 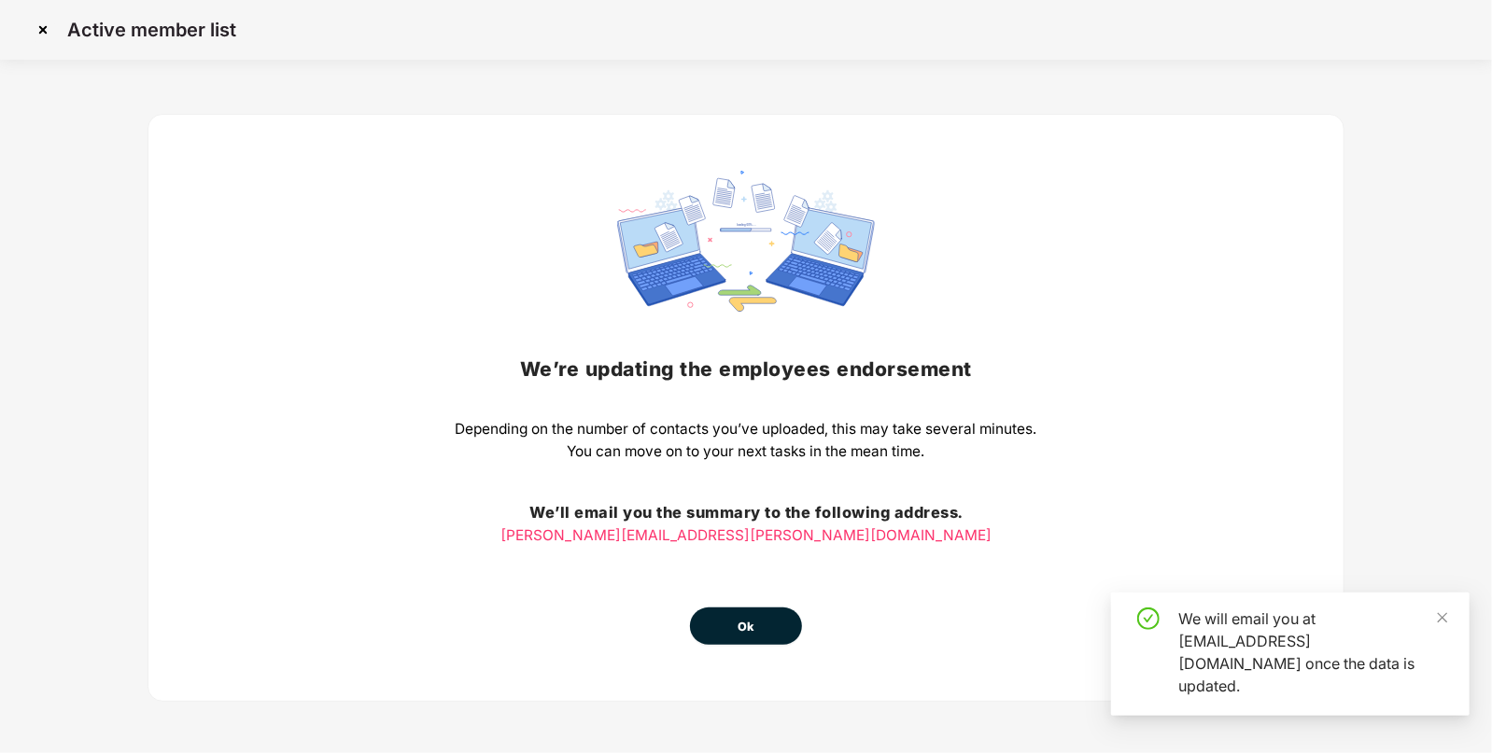 What do you see at coordinates (746, 241) in the screenshot?
I see `img: svg+xml;base64,PHN2ZyBpZD0iRGF0YV9zeW5jaW5nIiB4bWxucz0iaHR0cDovL3d3dy53My5vcmcvMjAwMC9zdmciIHdpZH...` at bounding box center [746, 241].